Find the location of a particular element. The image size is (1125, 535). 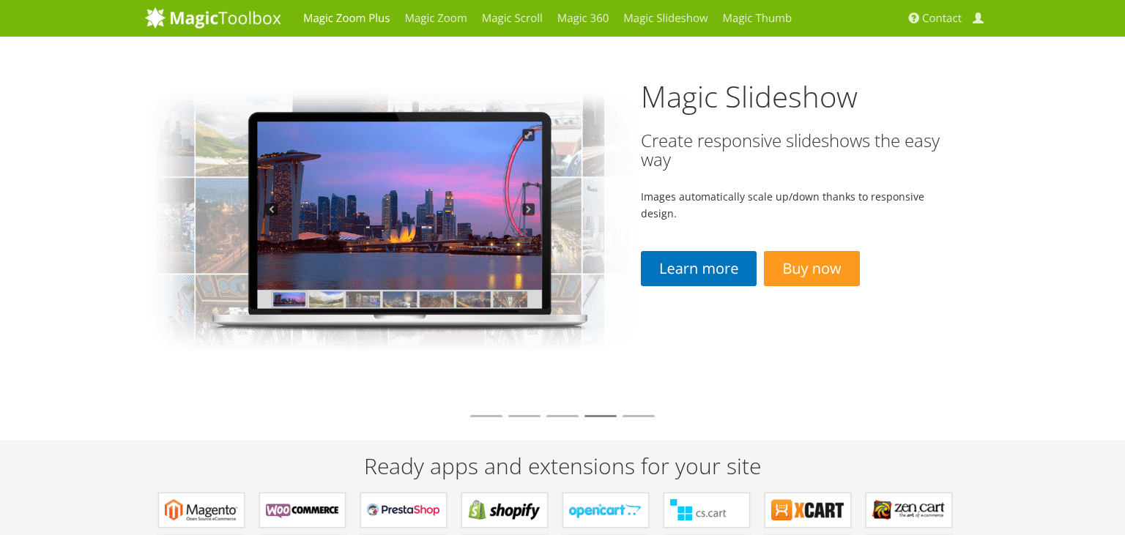

img: magicslideshow-02.png is located at coordinates (393, 240).